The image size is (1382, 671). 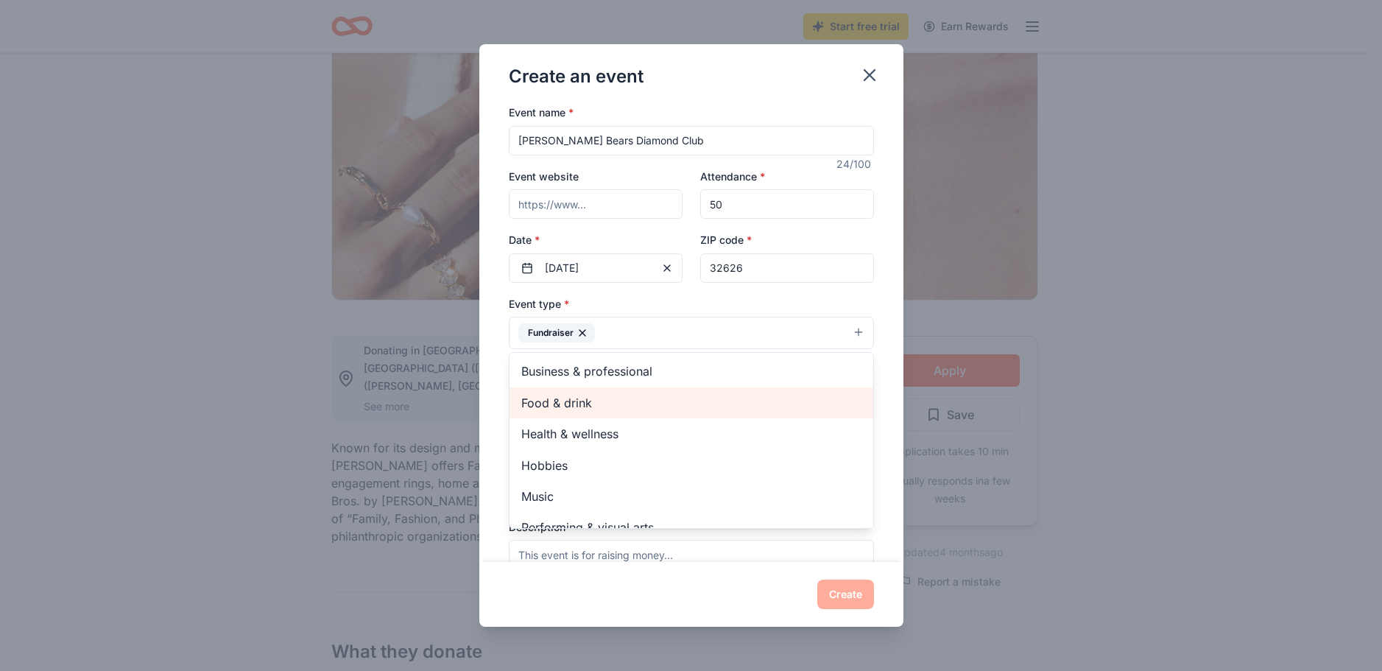 I want to click on span: Food & drink, so click(x=692, y=403).